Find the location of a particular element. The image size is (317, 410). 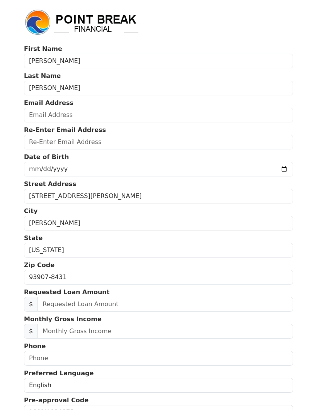

strong: Email Address is located at coordinates (49, 103).